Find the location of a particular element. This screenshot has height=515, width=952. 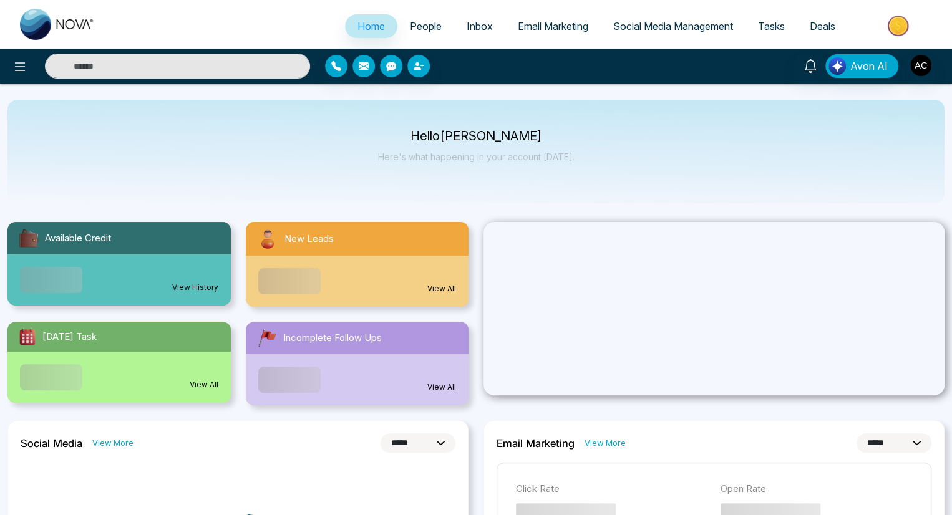

a: Email Marketing is located at coordinates (553, 26).